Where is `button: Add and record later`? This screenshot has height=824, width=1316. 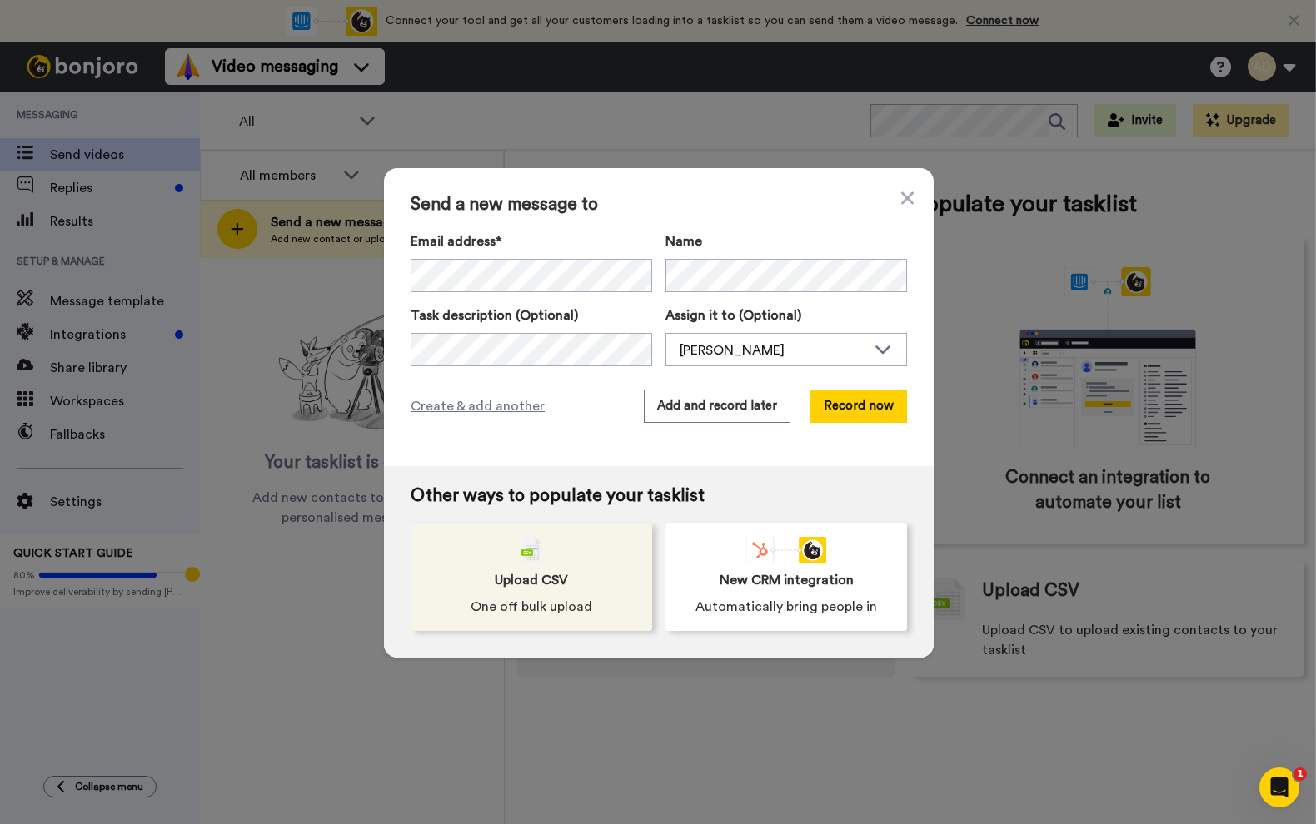
button: Add and record later is located at coordinates (717, 406).